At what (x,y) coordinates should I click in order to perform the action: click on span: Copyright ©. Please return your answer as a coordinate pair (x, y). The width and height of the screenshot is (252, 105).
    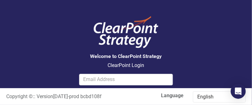
    Looking at the image, I should click on (19, 96).